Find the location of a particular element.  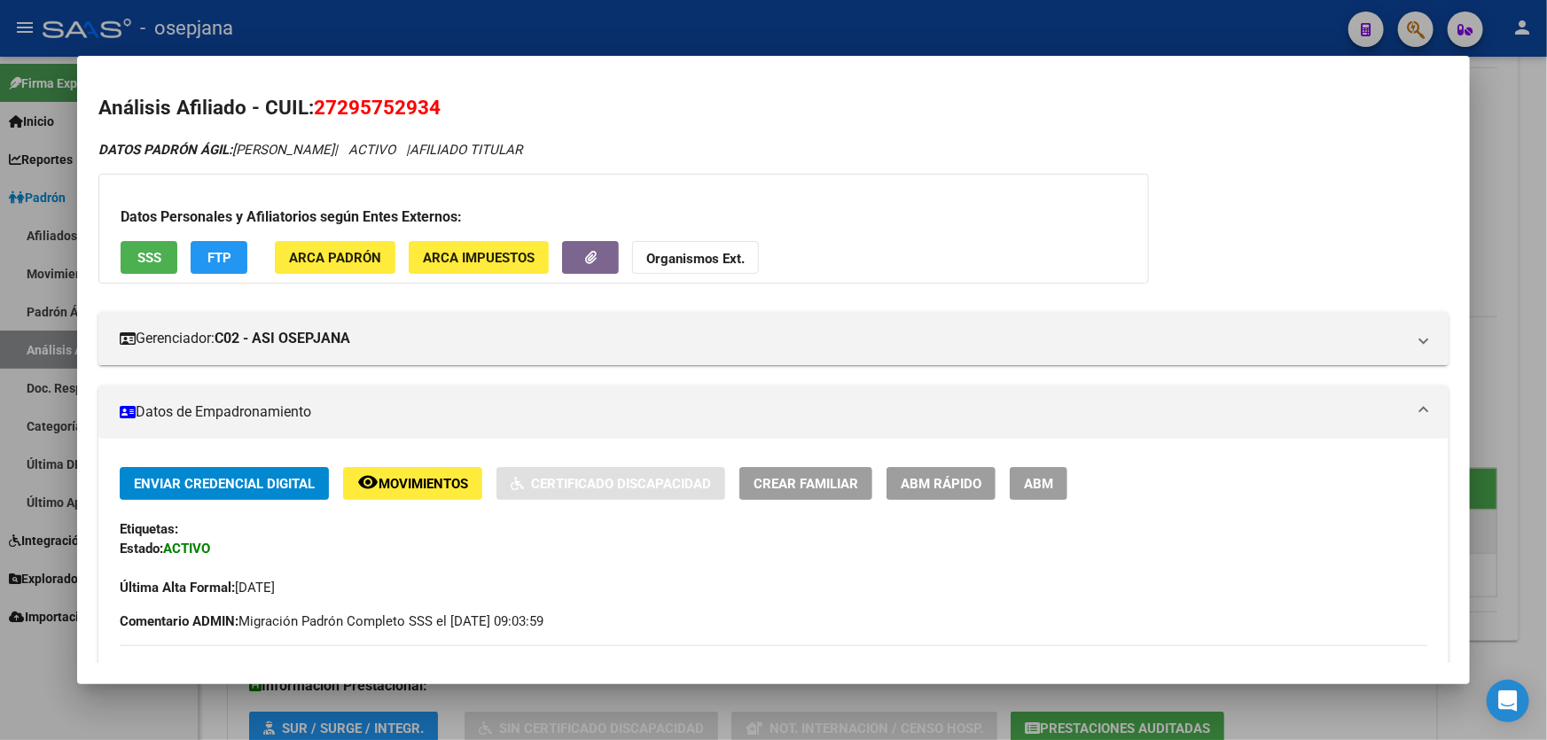

span: FTP is located at coordinates (219, 258).